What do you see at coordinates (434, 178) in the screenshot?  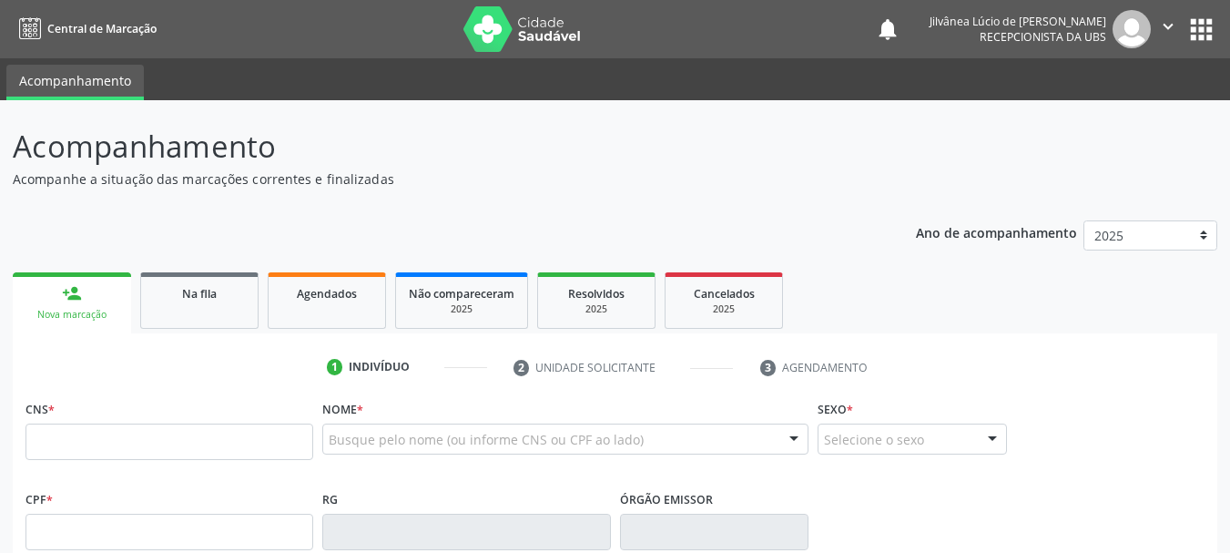 I see `p: Acompanhe a situação das marcações correntes e finalizadas` at bounding box center [434, 178].